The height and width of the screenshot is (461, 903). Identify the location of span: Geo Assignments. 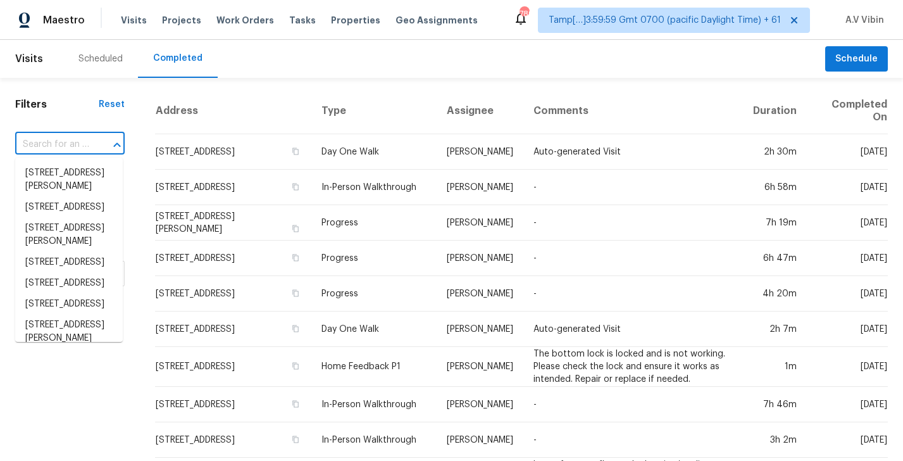
(436, 20).